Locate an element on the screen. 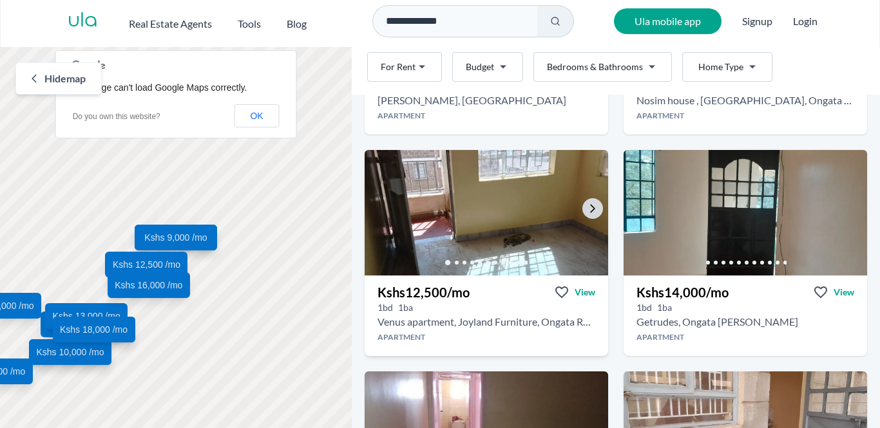 This screenshot has width=880, height=428. a: Blog is located at coordinates (296, 21).